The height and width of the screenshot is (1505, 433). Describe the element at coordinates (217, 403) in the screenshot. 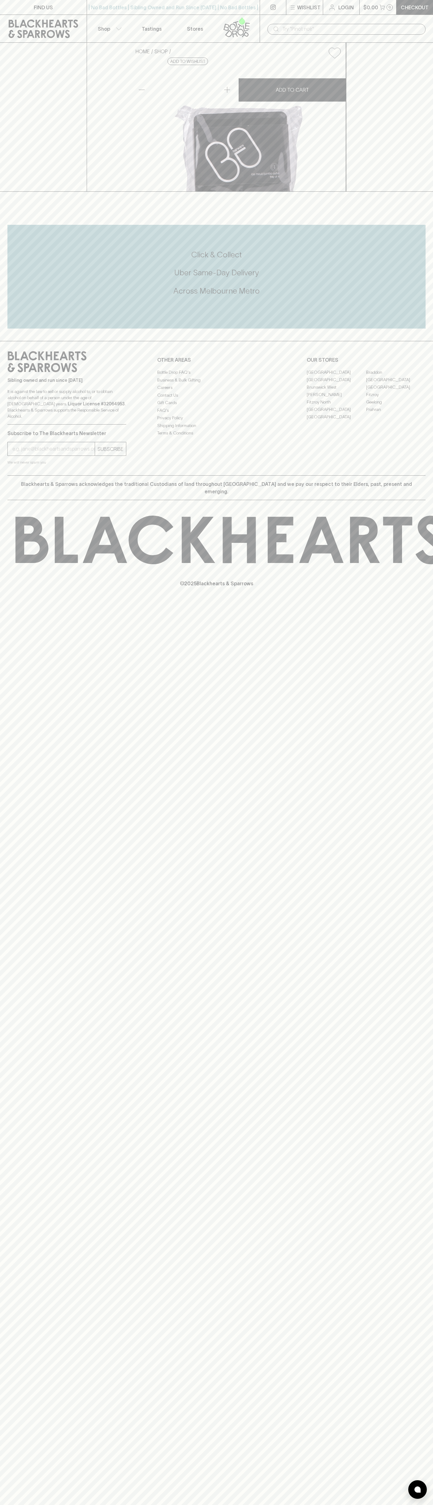

I see `a: Gift Cards` at that location.